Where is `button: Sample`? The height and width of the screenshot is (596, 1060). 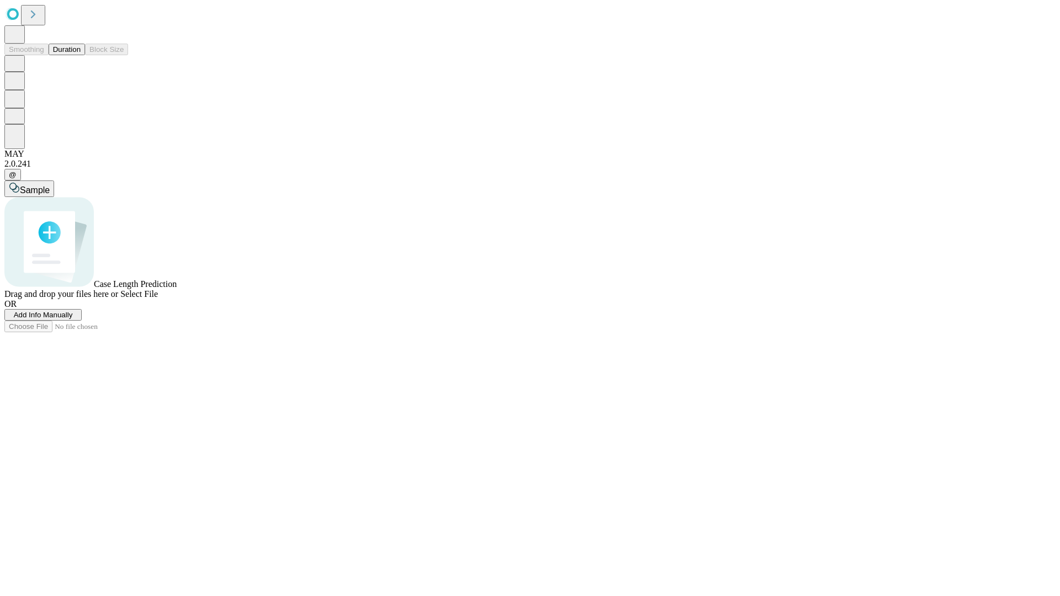
button: Sample is located at coordinates (29, 189).